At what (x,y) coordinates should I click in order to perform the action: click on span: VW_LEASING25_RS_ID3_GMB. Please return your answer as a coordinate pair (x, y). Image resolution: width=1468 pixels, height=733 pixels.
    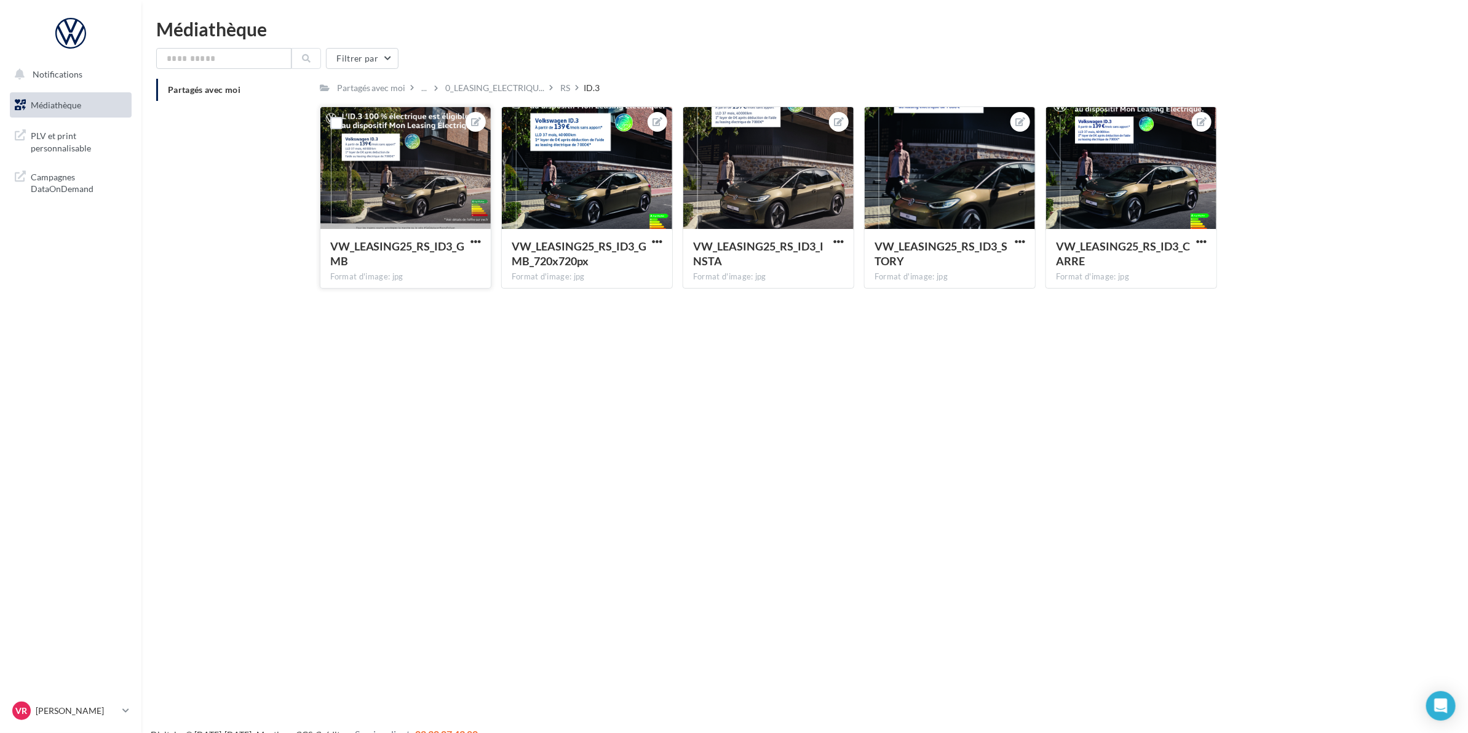
    Looking at the image, I should click on (397, 253).